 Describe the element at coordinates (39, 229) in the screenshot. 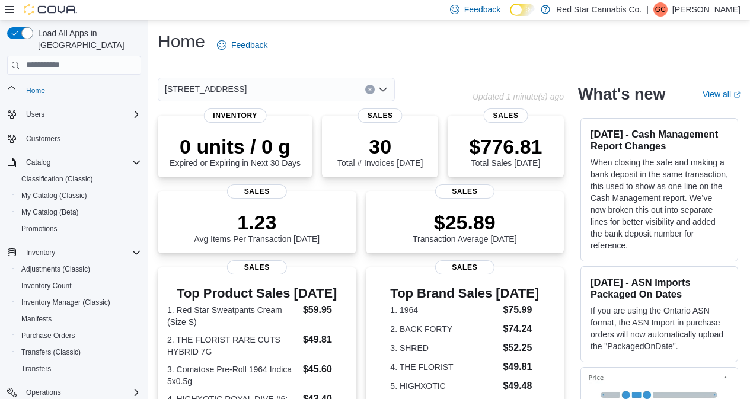

I see `a: Promotions` at that location.